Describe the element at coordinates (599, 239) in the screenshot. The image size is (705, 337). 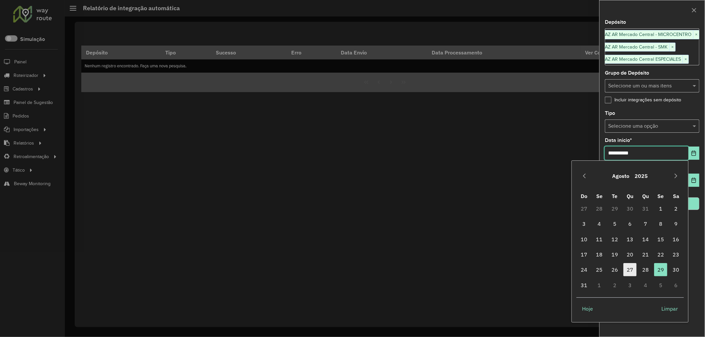
I see `td: 11` at that location.